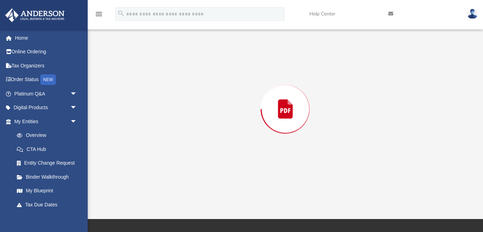 This screenshot has width=483, height=232. Describe the element at coordinates (46, 94) in the screenshot. I see `a: Platinum Q&Aarrow_drop_down` at that location.